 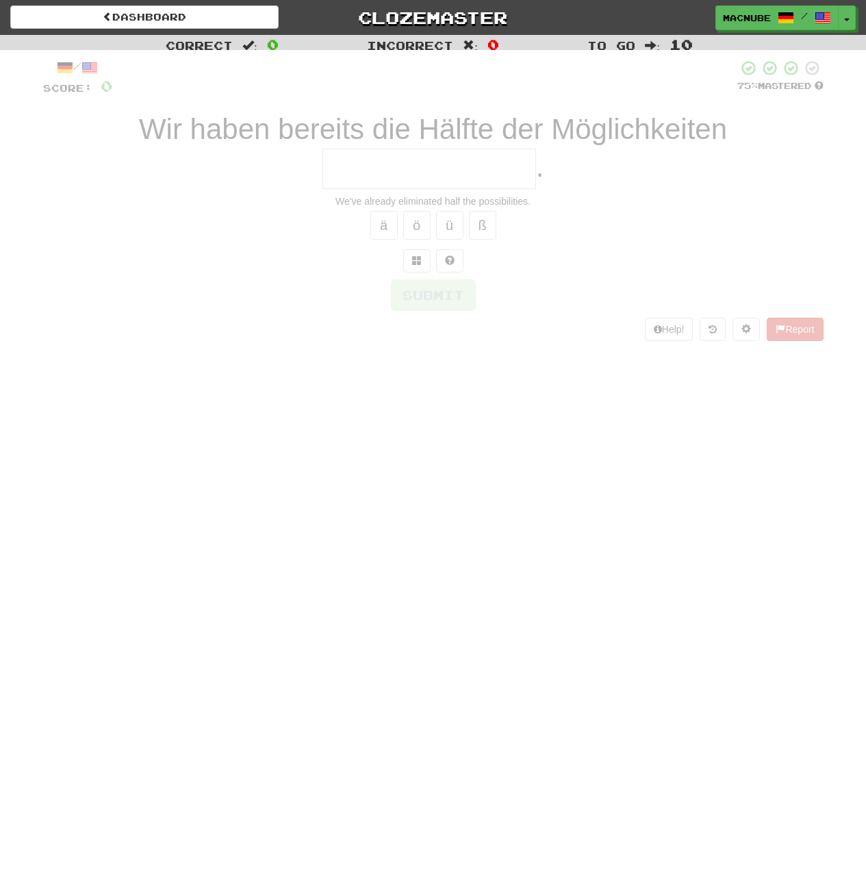 I want to click on button: ß, so click(x=483, y=225).